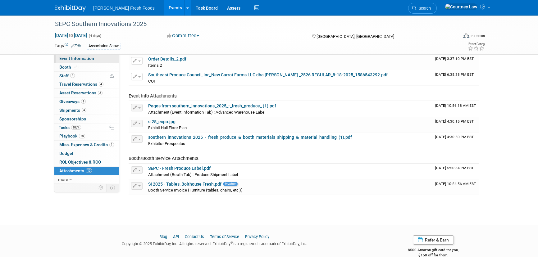 This screenshot has height=257, width=538. Describe the element at coordinates (183, 36) in the screenshot. I see `button: Committed` at that location.